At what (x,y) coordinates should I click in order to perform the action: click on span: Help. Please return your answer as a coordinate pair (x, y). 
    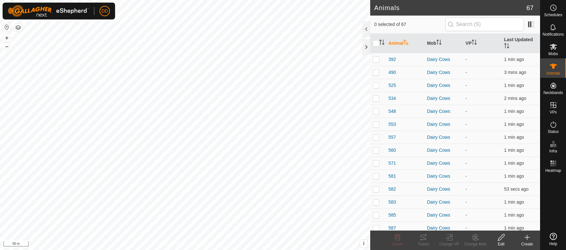
    Looking at the image, I should click on (553, 244).